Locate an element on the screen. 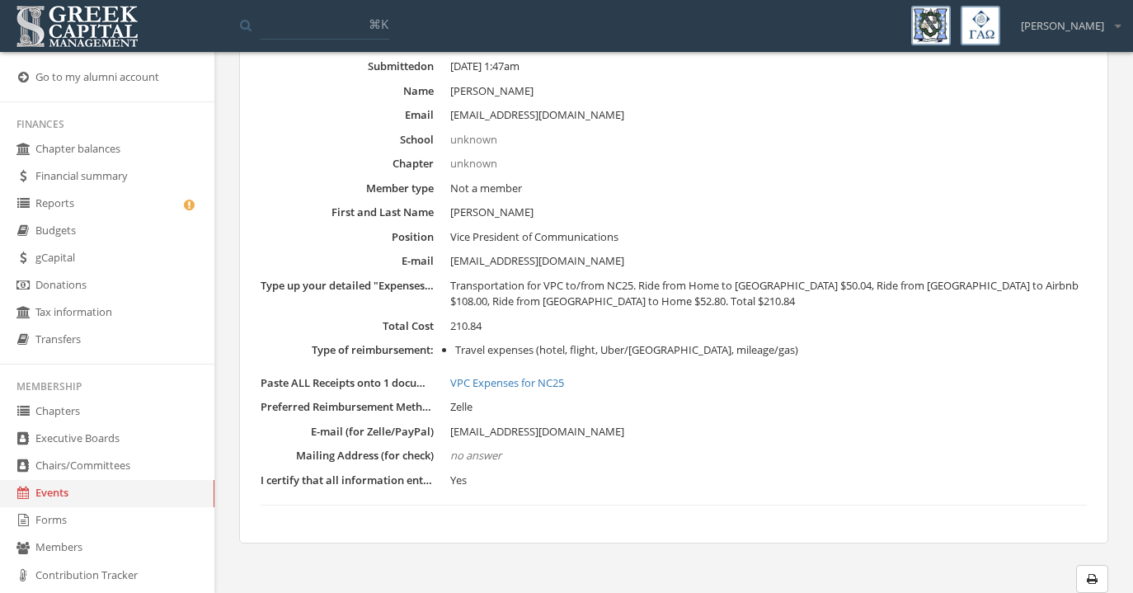 The height and width of the screenshot is (593, 1133). dt: E-mail is located at coordinates (347, 261).